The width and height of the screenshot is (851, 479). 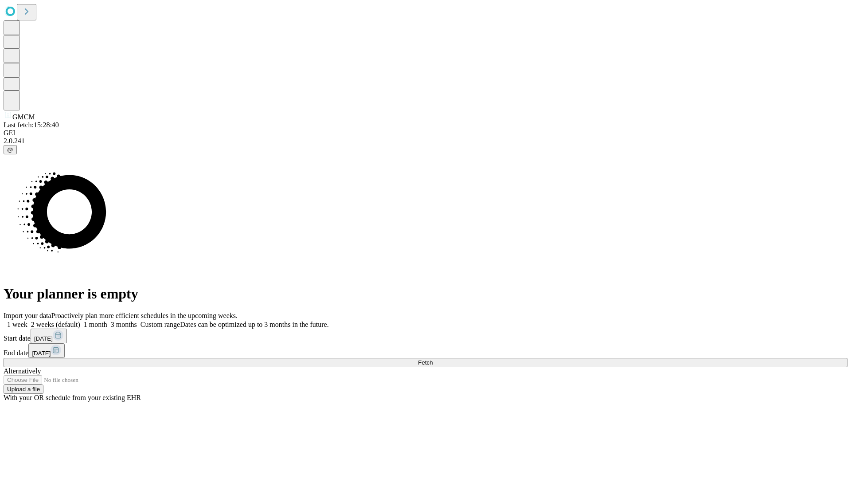 I want to click on span: Custom range, so click(x=160, y=324).